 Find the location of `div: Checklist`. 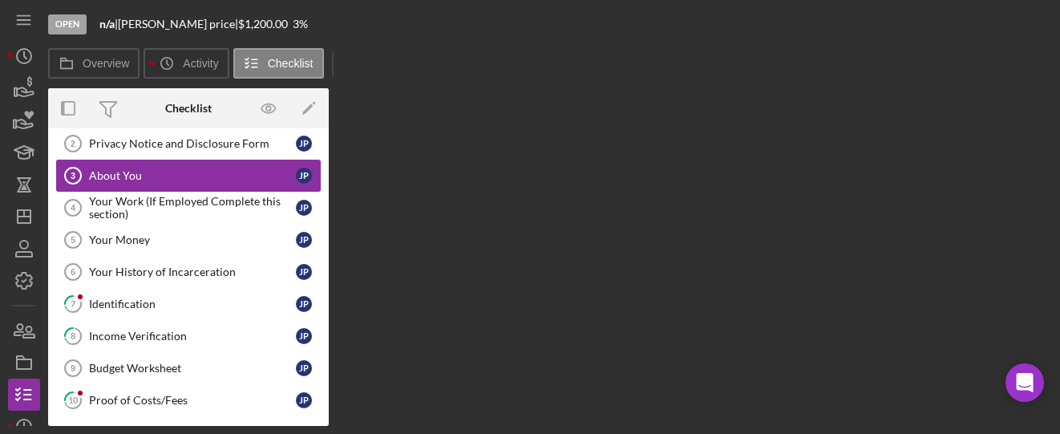

div: Checklist is located at coordinates (188, 108).